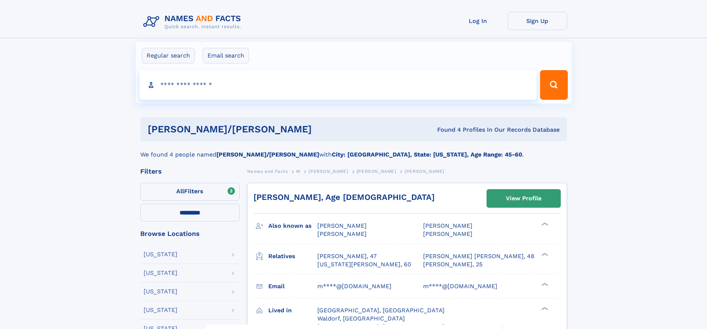 This screenshot has height=329, width=707. What do you see at coordinates (554, 85) in the screenshot?
I see `button: Search Button` at bounding box center [554, 85].